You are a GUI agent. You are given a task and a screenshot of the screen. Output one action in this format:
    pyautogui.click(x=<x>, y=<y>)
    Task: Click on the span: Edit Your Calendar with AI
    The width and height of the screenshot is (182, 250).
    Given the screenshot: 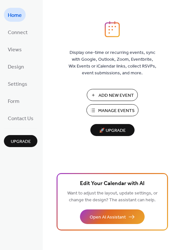 What is the action you would take?
    pyautogui.click(x=112, y=184)
    